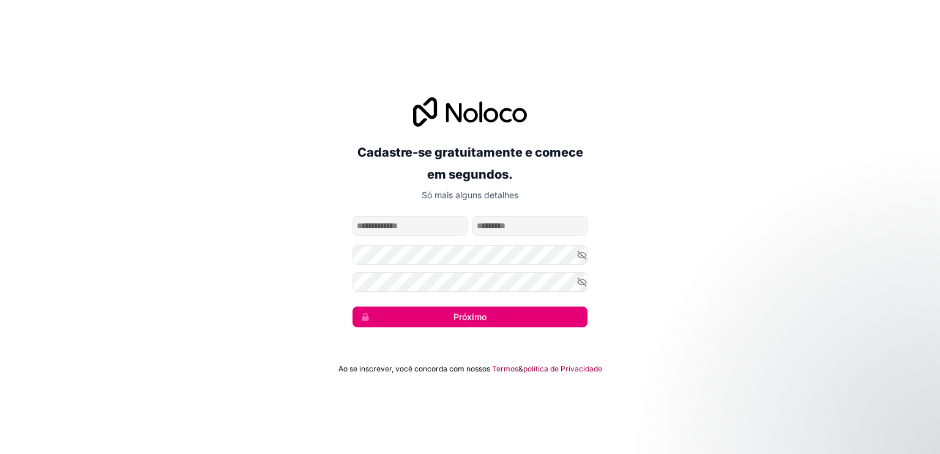 The width and height of the screenshot is (940, 454). What do you see at coordinates (470, 317) in the screenshot?
I see `button: Próximo` at bounding box center [470, 317].